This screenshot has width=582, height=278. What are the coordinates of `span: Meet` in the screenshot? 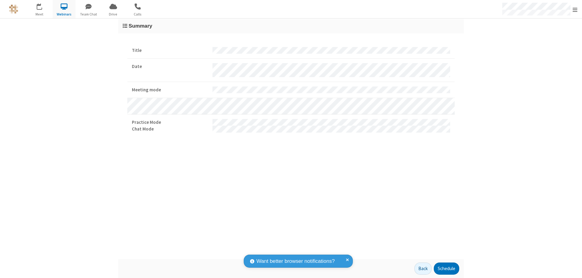 It's located at (39, 14).